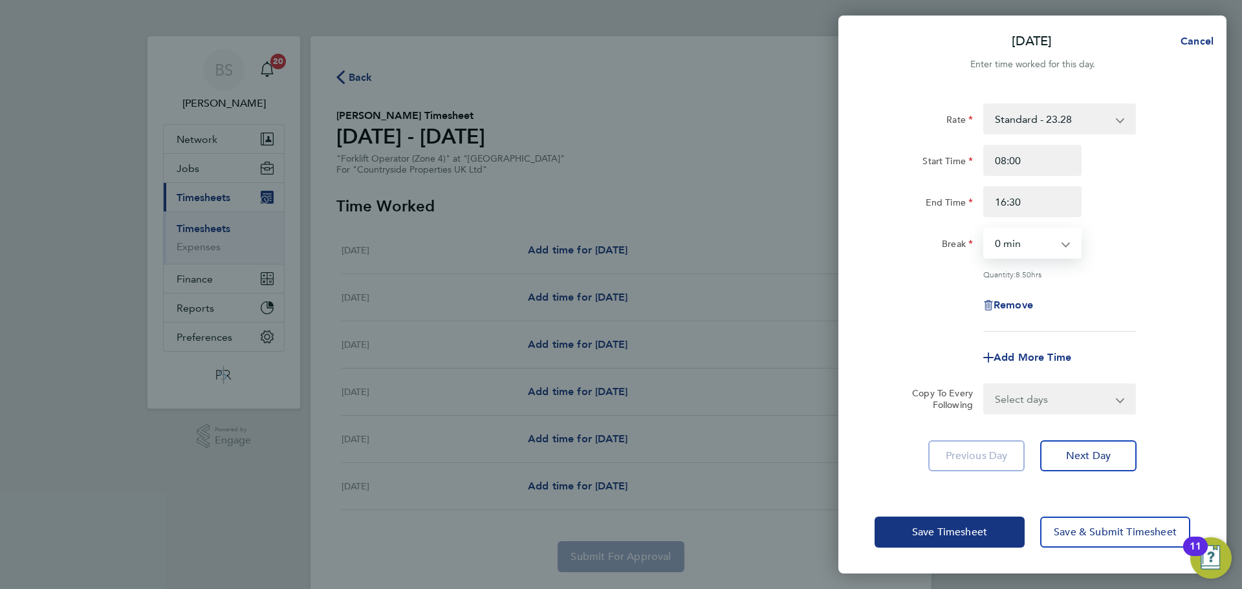  I want to click on label: Break, so click(957, 246).